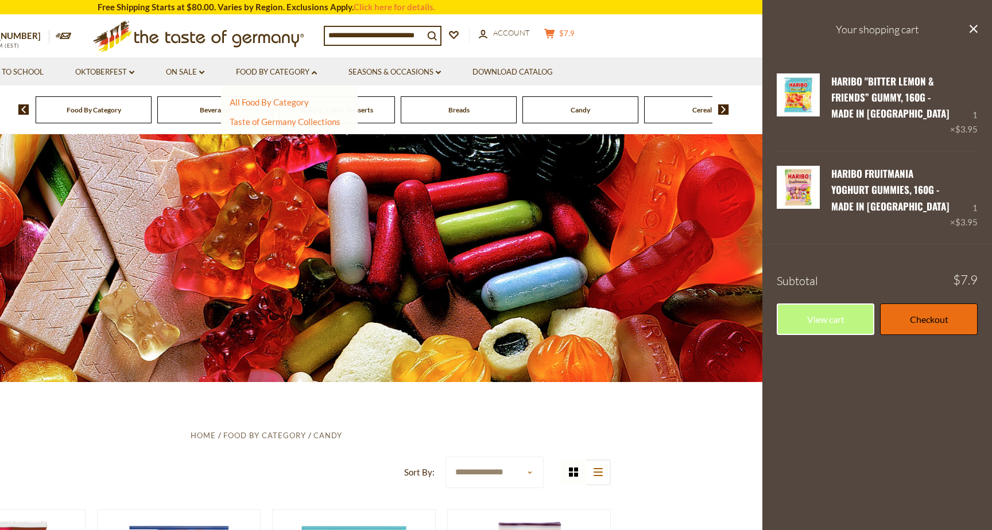 The image size is (992, 530). Describe the element at coordinates (929, 319) in the screenshot. I see `a: Checkout` at that location.